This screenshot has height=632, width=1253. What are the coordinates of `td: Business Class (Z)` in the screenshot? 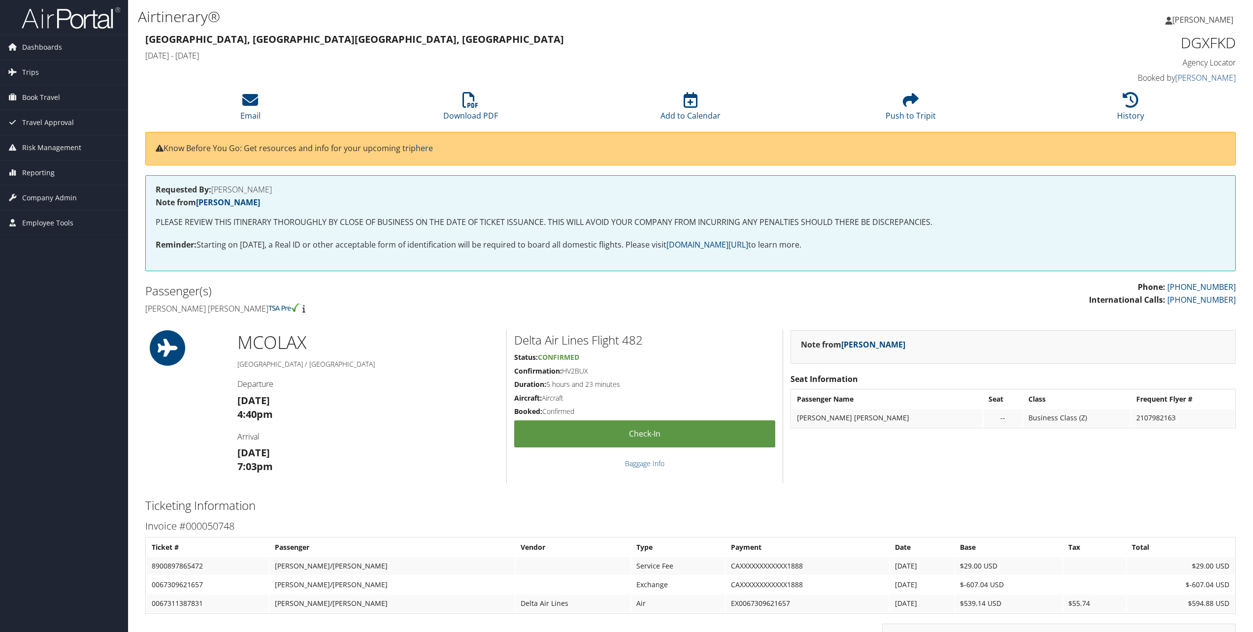 It's located at (1076, 418).